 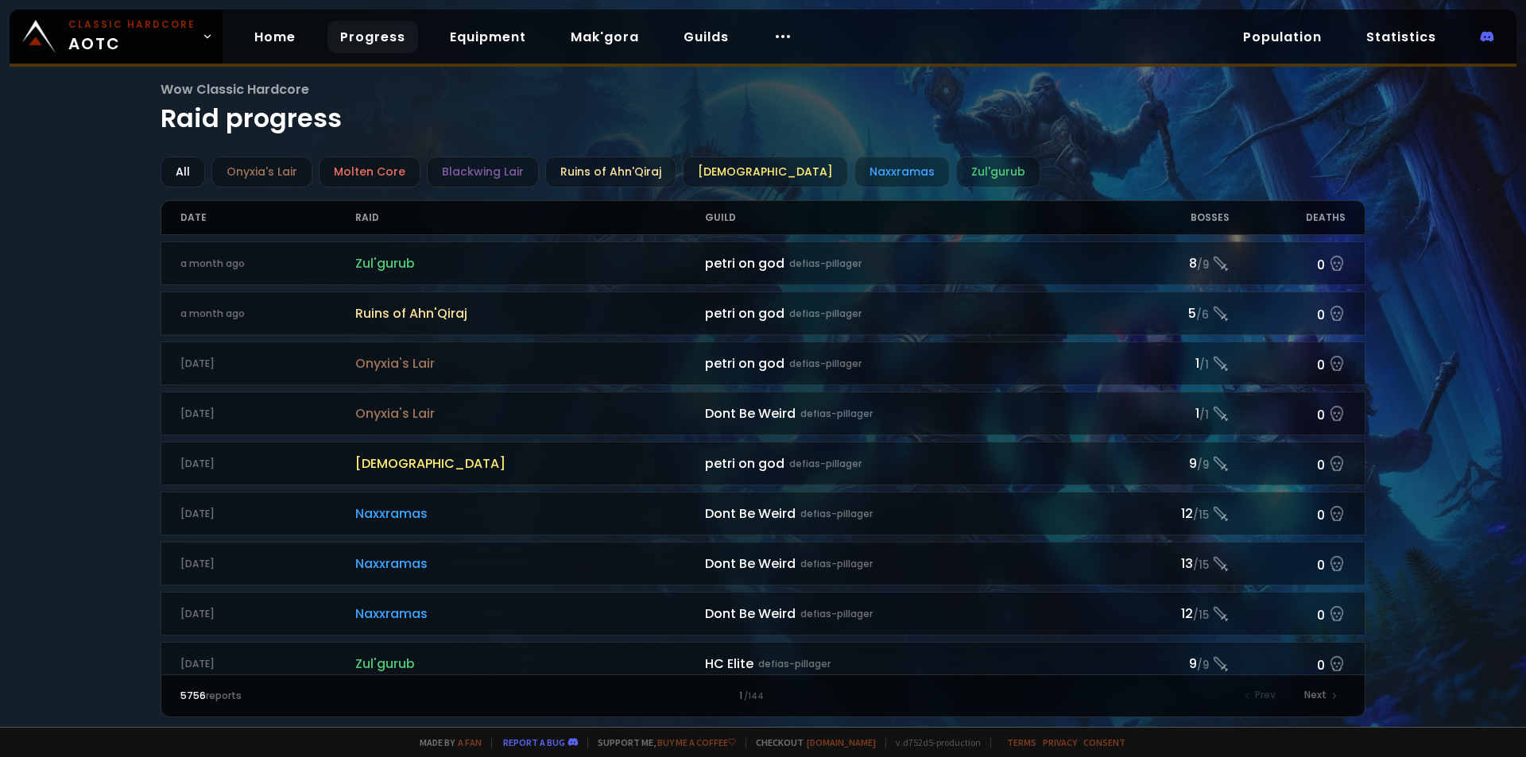 What do you see at coordinates (1202, 315) in the screenshot?
I see `small: / 6` at bounding box center [1202, 315].